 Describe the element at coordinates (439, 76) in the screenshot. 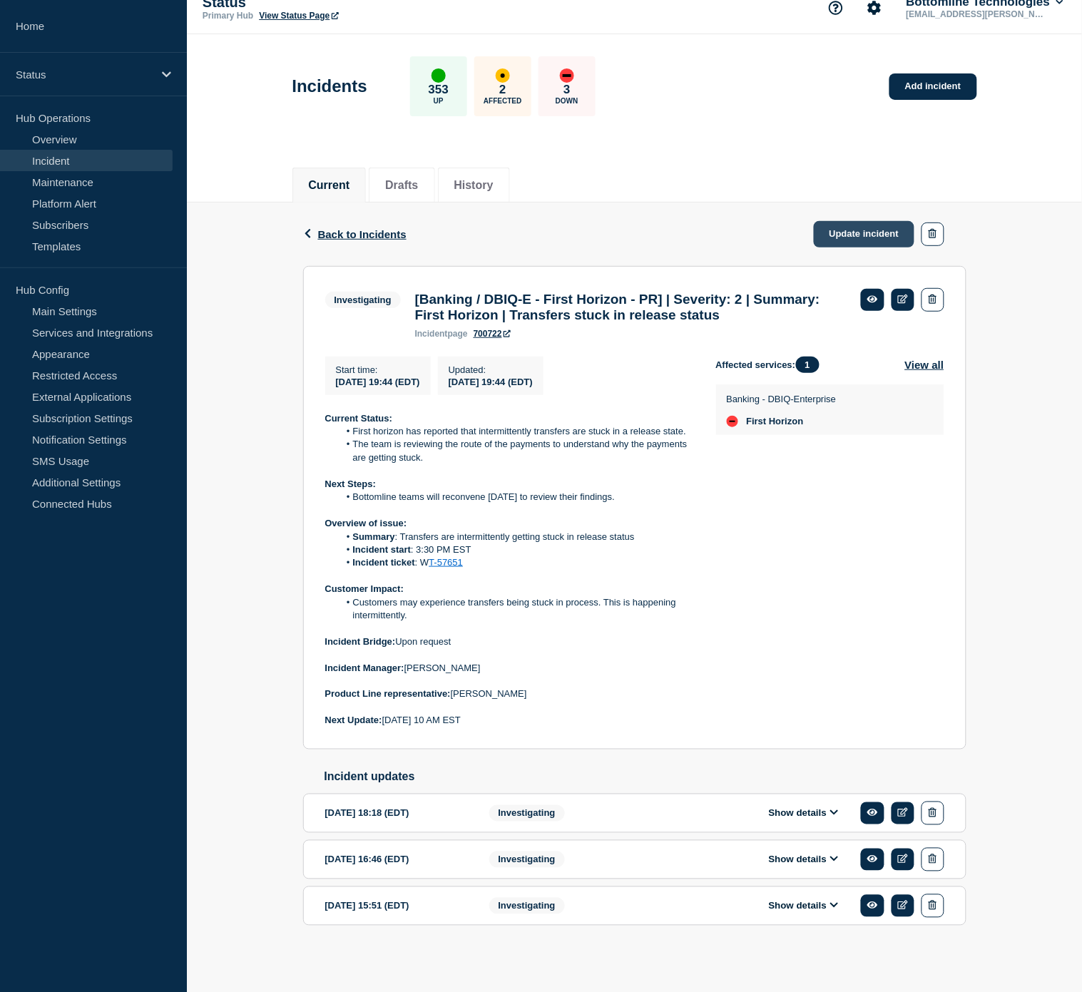

I see `div: up` at that location.